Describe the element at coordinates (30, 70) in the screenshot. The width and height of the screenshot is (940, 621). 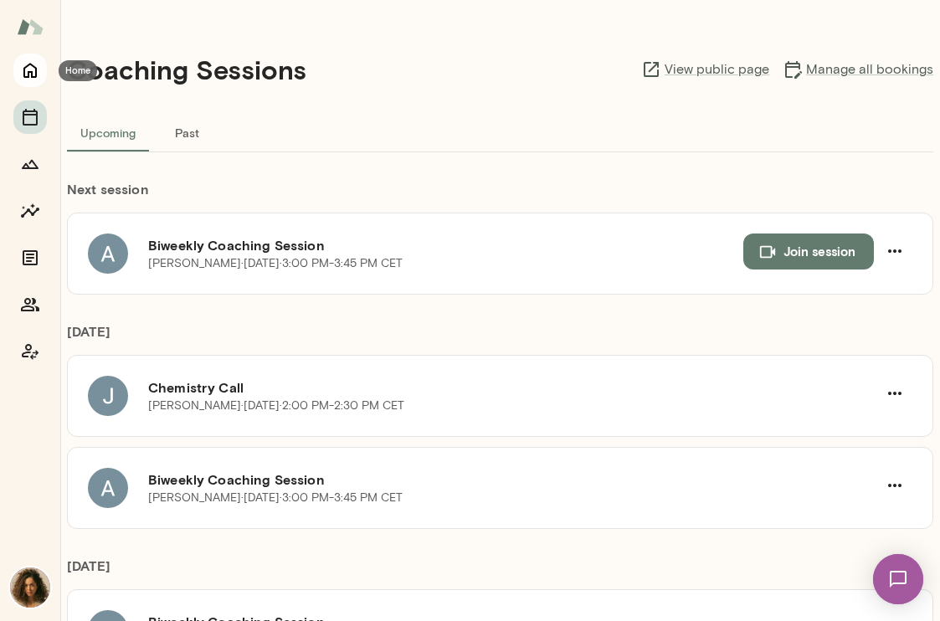
I see `button: Home` at that location.